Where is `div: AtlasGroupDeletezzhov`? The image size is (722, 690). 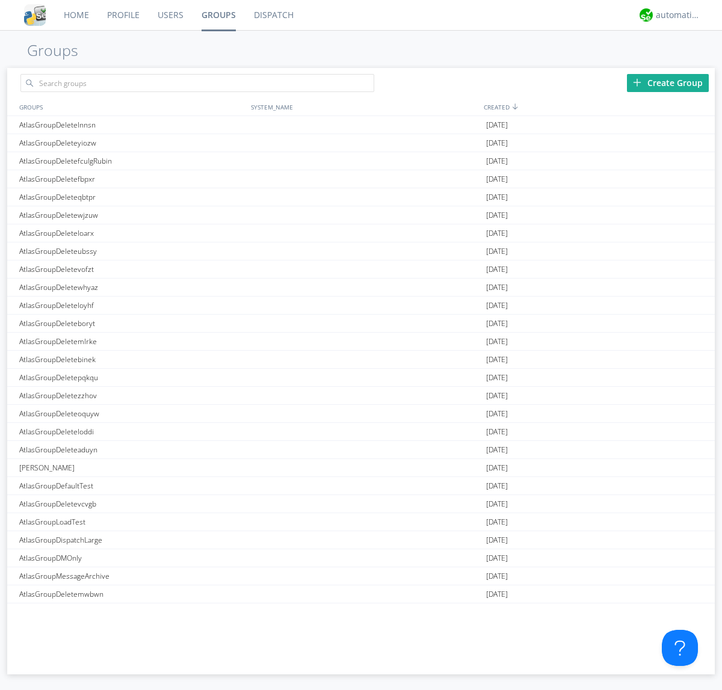 div: AtlasGroupDeletezzhov is located at coordinates (132, 395).